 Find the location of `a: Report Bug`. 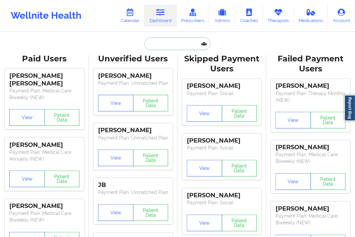

a: Report Bug is located at coordinates (349, 108).